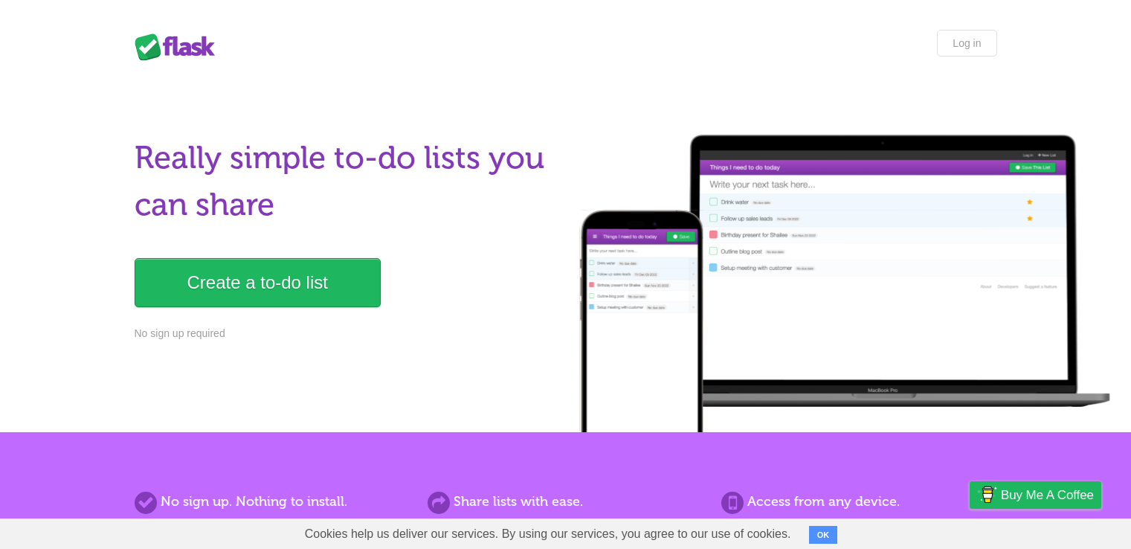  I want to click on p: No sign up required, so click(346, 333).